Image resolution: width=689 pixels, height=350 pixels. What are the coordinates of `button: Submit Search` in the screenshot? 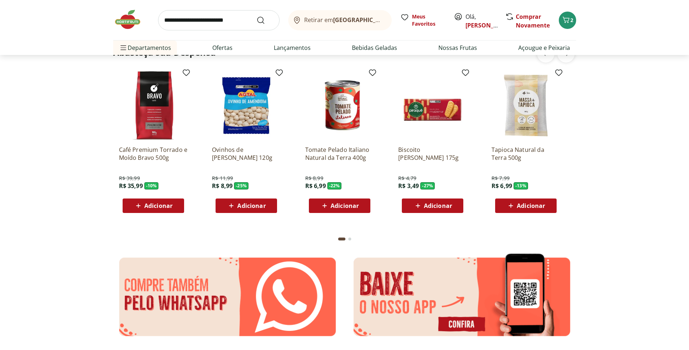 It's located at (265, 20).